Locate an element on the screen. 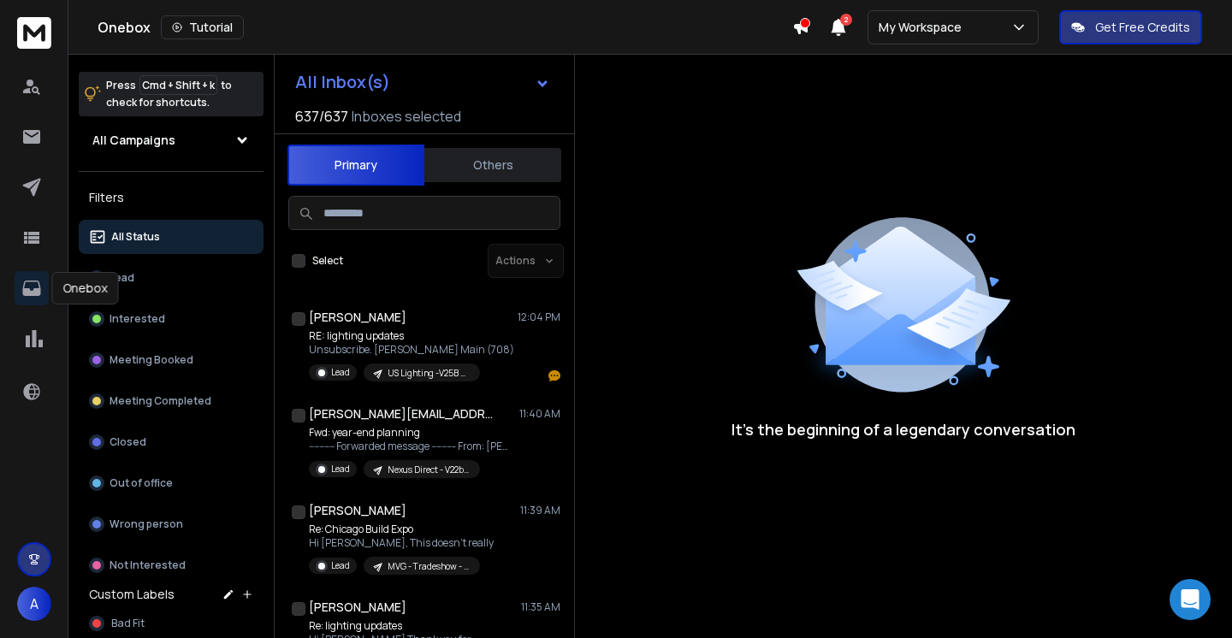 Image resolution: width=1232 pixels, height=638 pixels. button: Lead is located at coordinates (171, 278).